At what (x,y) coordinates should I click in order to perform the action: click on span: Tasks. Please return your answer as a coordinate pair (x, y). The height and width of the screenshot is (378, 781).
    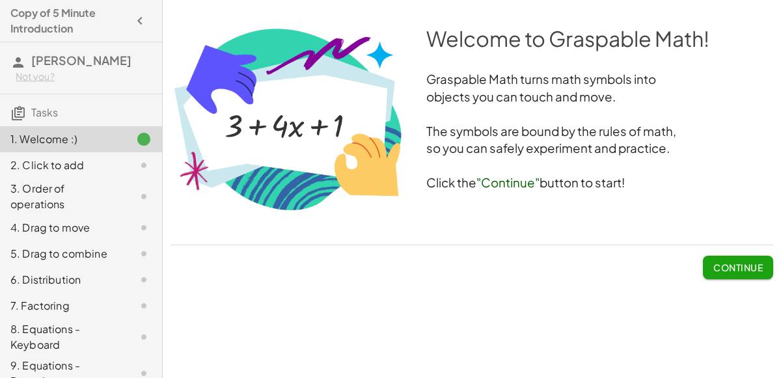
    Looking at the image, I should click on (44, 112).